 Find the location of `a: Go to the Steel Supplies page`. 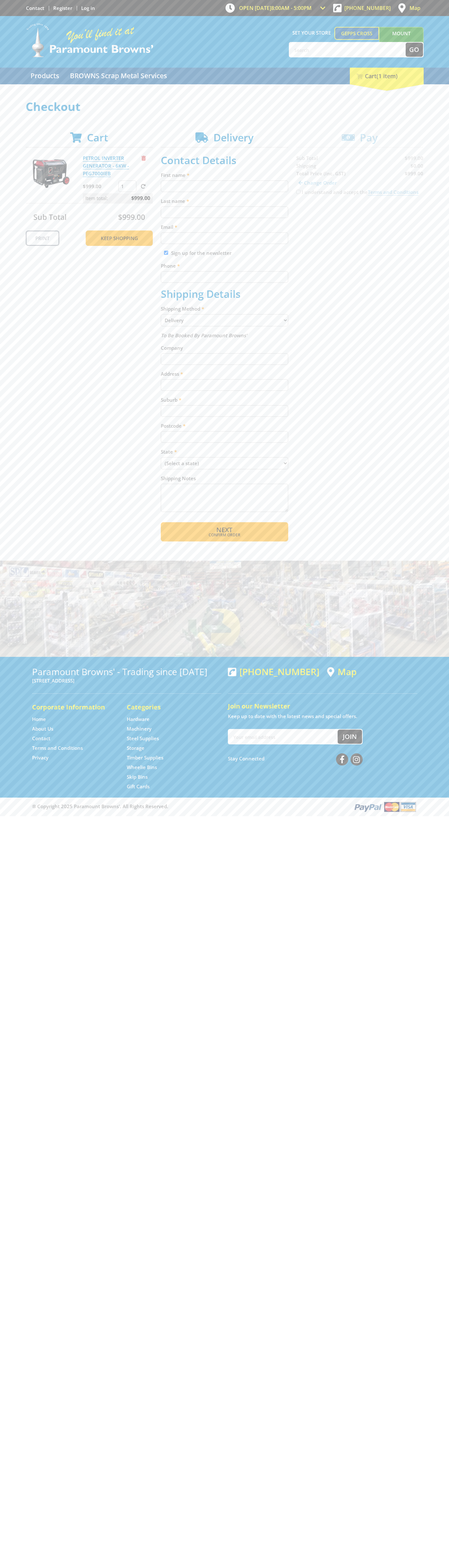

a: Go to the Steel Supplies page is located at coordinates (143, 738).